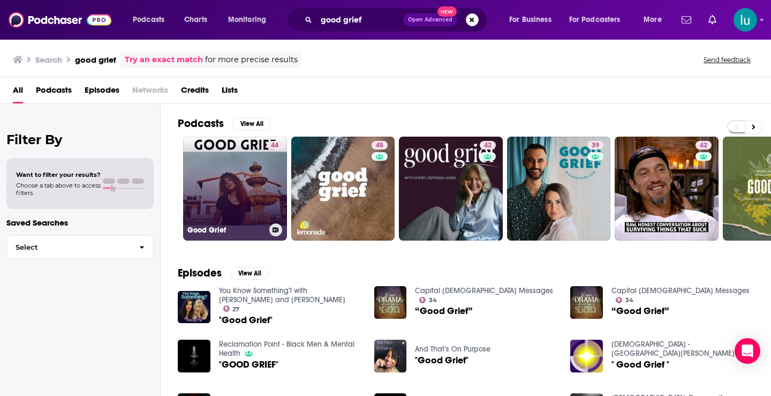 Image resolution: width=771 pixels, height=396 pixels. I want to click on a: Show notifications dropdown, so click(686, 20).